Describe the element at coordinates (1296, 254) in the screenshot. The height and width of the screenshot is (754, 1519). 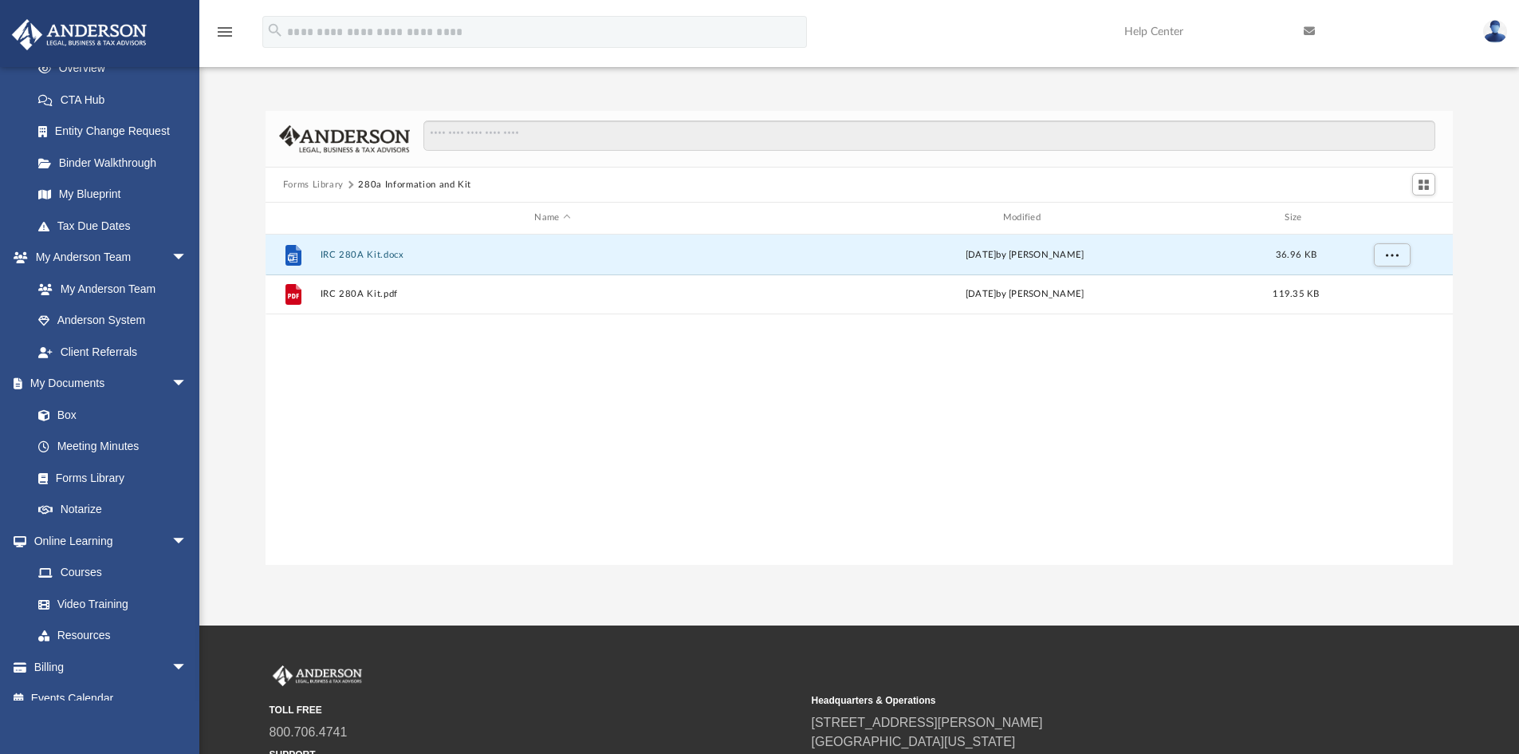
I see `span: 36.96 KB` at that location.